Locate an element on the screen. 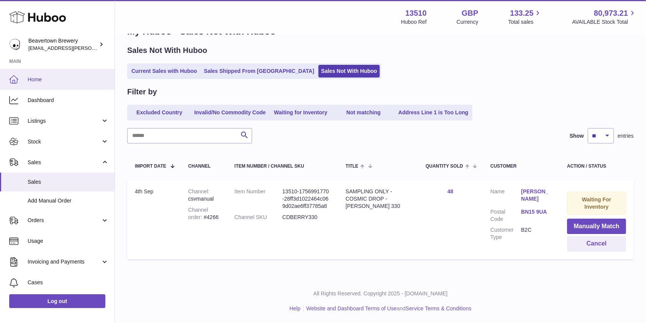  span: Stock is located at coordinates (64, 141).